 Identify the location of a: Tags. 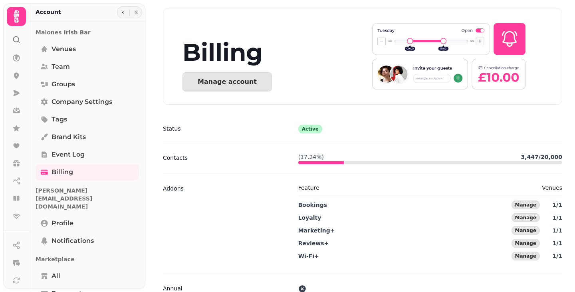
(87, 119).